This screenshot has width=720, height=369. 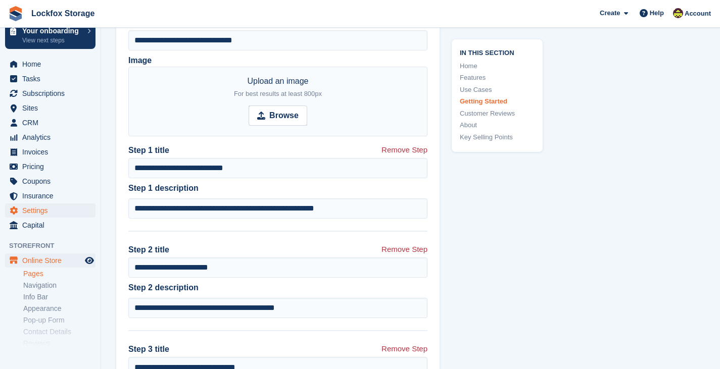 I want to click on a: Home, so click(x=497, y=66).